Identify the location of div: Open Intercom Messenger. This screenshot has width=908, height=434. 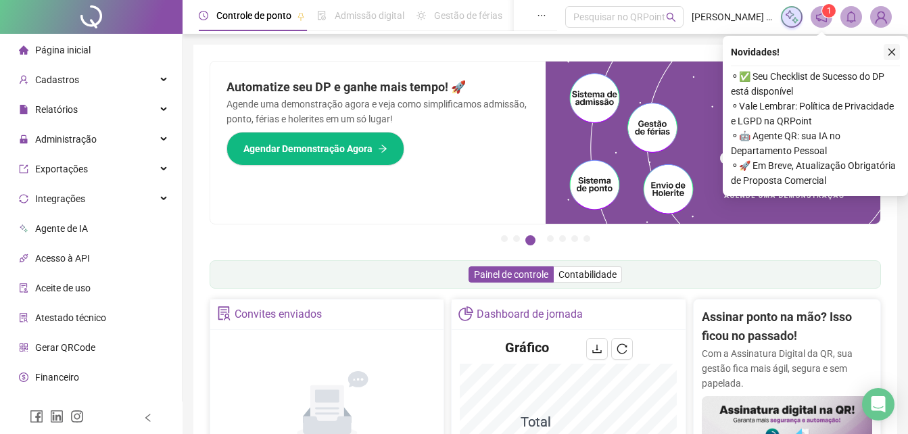
(879, 404).